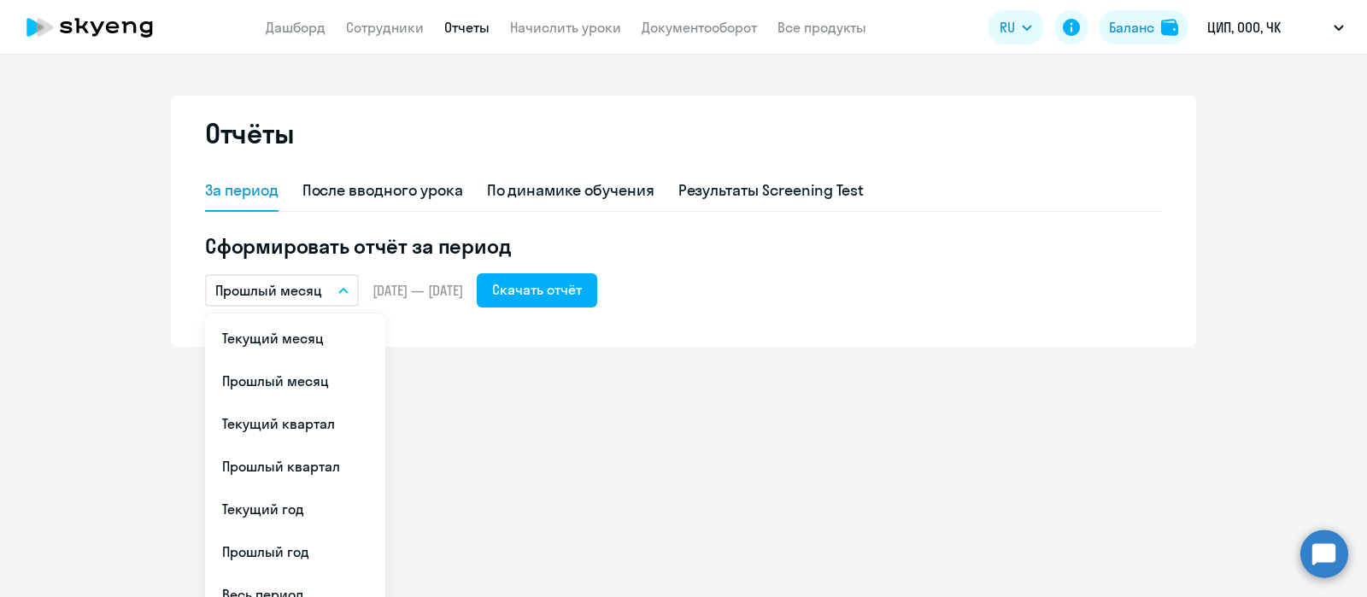 This screenshot has height=597, width=1367. Describe the element at coordinates (1007, 27) in the screenshot. I see `span: RU` at that location.